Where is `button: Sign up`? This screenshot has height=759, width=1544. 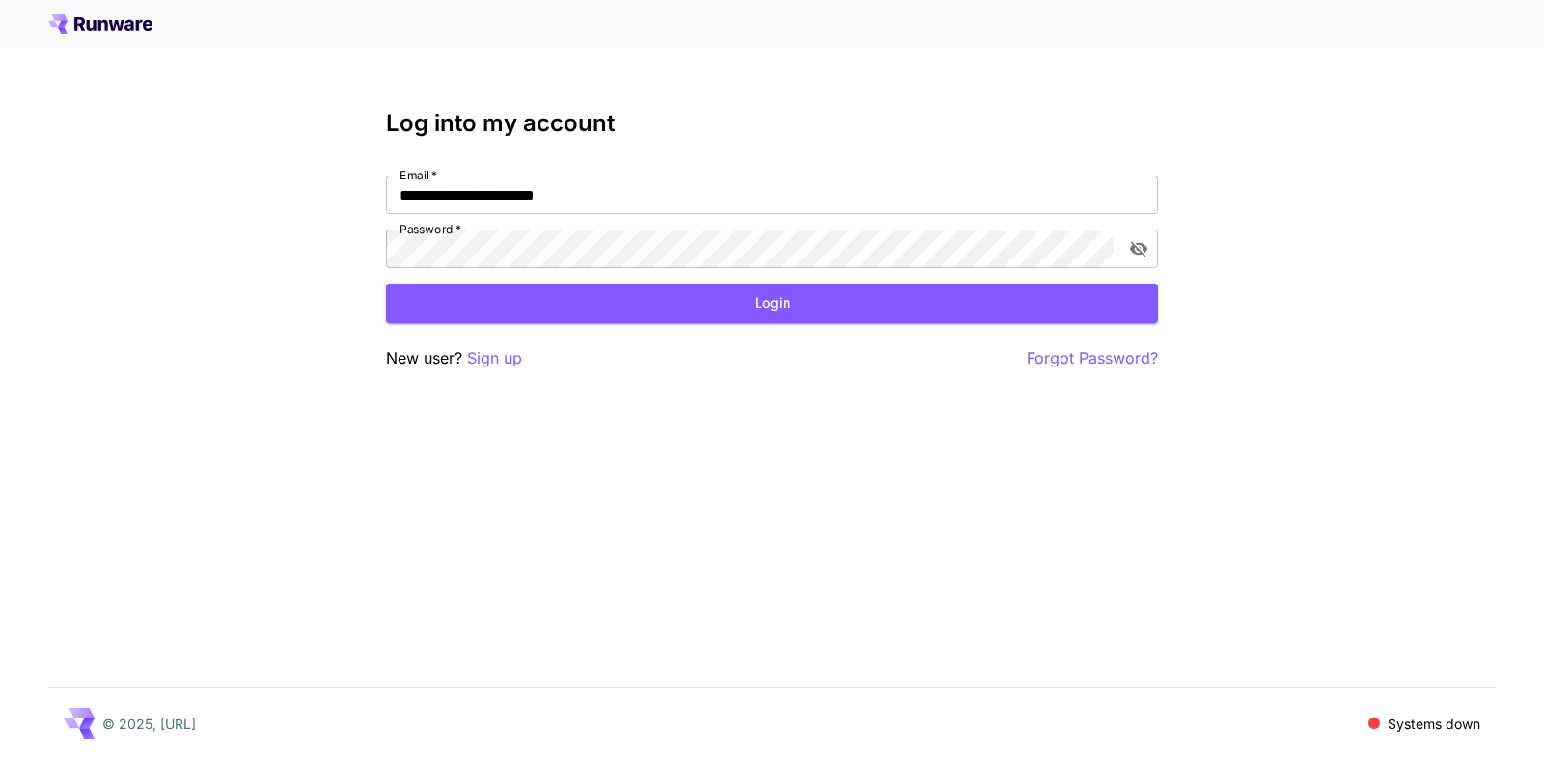 button: Sign up is located at coordinates (494, 358).